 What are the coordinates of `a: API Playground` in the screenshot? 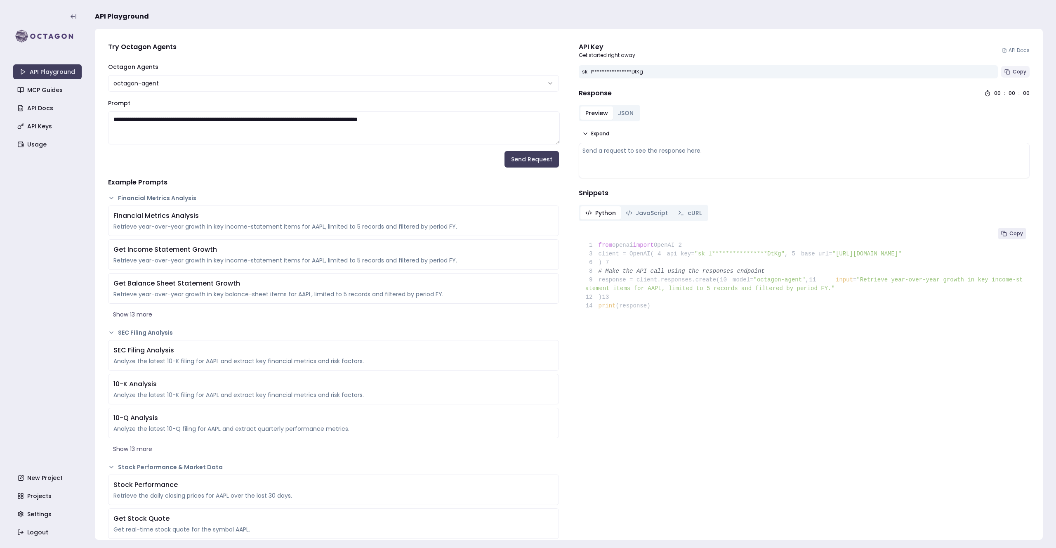 It's located at (47, 72).